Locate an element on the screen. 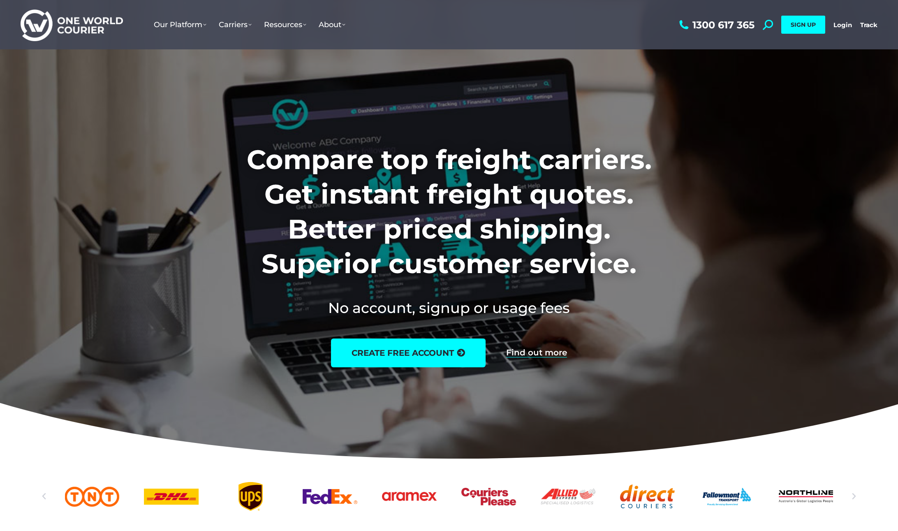  div: 2 / 25 is located at coordinates (92, 496).